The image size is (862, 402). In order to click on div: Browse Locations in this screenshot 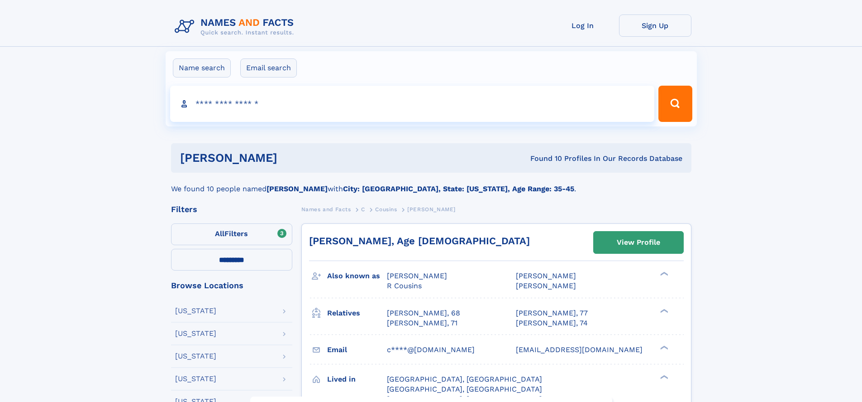, I will do `click(232, 285)`.